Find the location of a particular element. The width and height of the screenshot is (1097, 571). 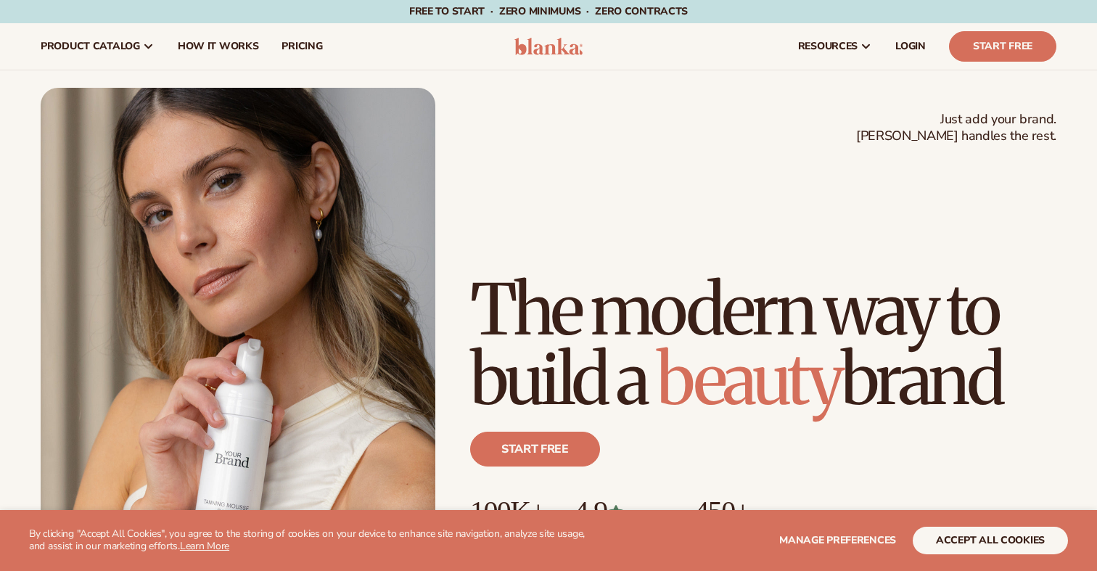

a: logo is located at coordinates (548, 46).